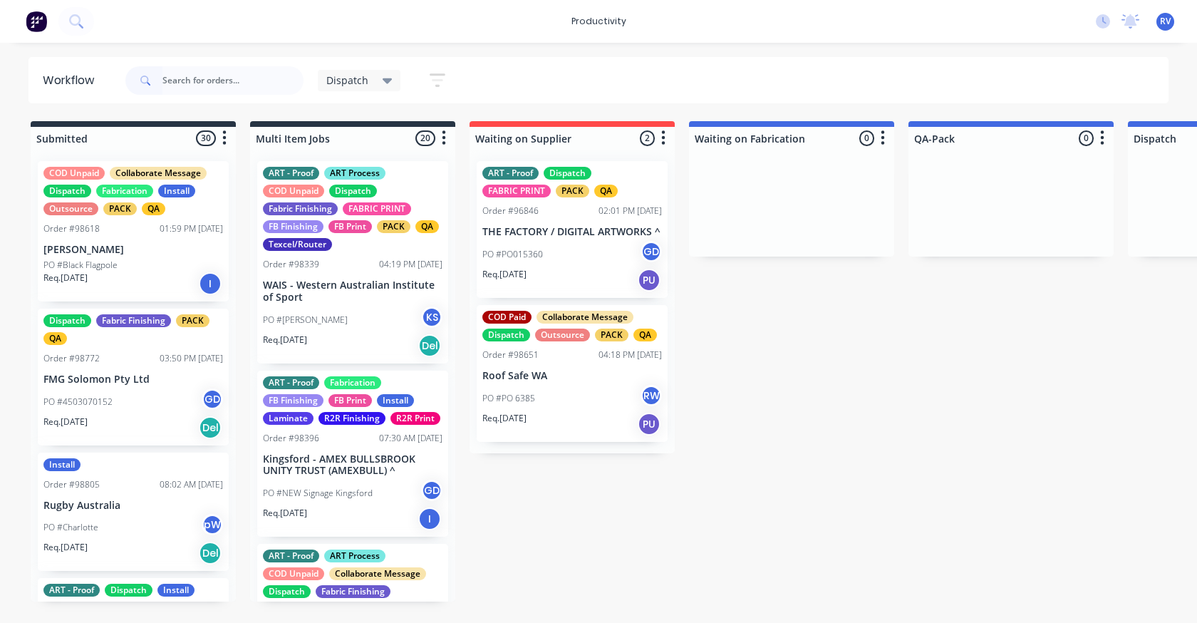 The width and height of the screenshot is (1197, 623). Describe the element at coordinates (72, 81) in the screenshot. I see `div: Workflow` at that location.